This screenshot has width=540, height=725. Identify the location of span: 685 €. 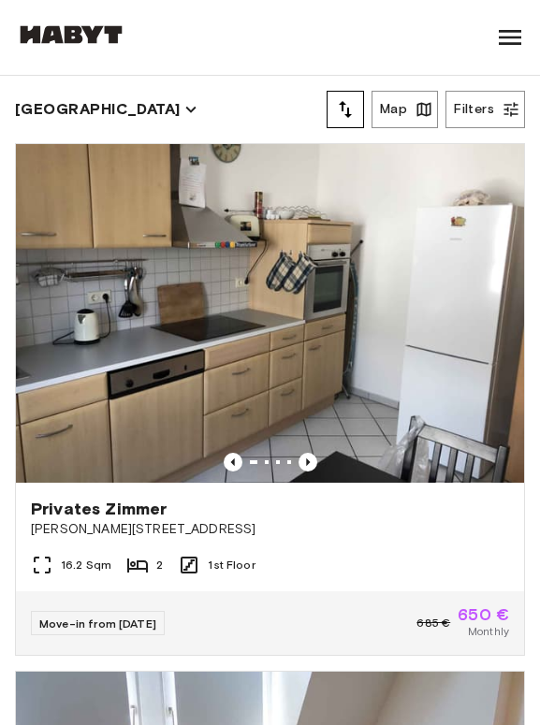
(433, 623).